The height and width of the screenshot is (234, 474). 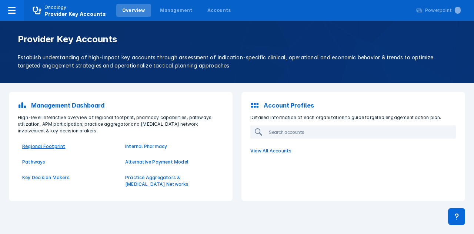 I want to click on a: Accounts, so click(x=219, y=10).